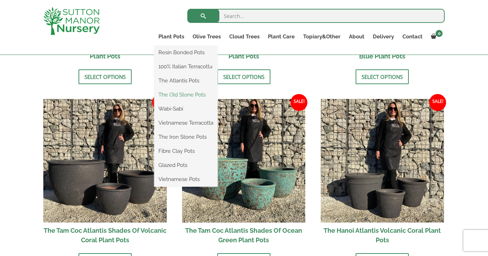  What do you see at coordinates (244, 235) in the screenshot?
I see `h2: The Tam Coc Atlantis Shades Of Ocean Green Plant Pots` at bounding box center [244, 235].